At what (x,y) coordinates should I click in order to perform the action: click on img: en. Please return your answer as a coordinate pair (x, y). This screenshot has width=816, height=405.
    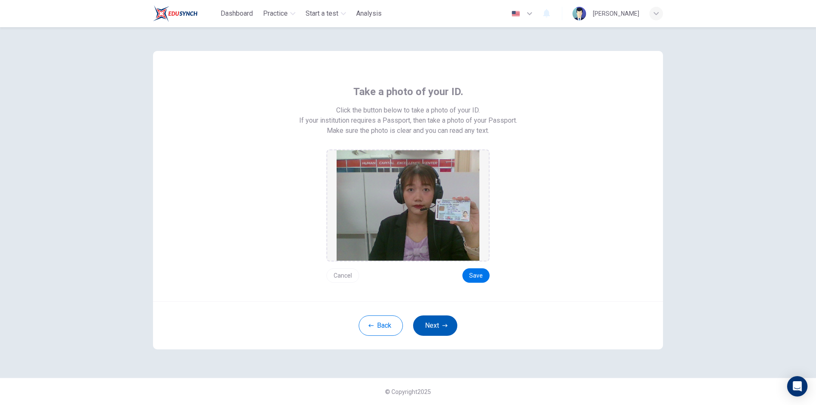
    Looking at the image, I should click on (515, 14).